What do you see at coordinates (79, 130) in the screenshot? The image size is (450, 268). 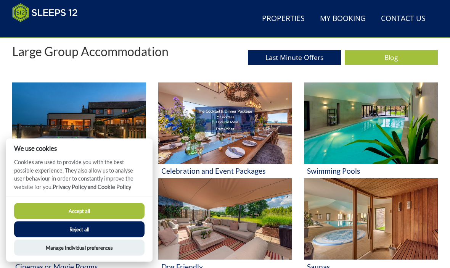 I see `a: 'Hot Tubs' - Large Group Accommodation Holiday Ideas Hot Tubs` at bounding box center [79, 130].